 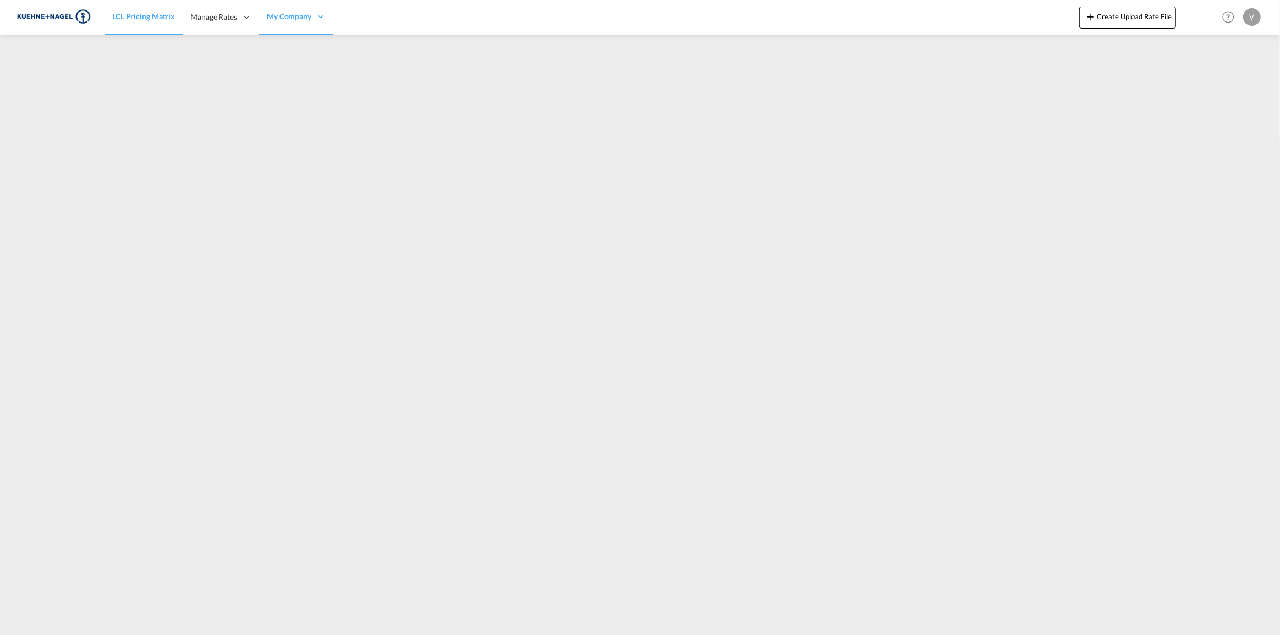 What do you see at coordinates (1090, 17) in the screenshot?
I see `md-icon: icon-plus 400-fg` at bounding box center [1090, 17].